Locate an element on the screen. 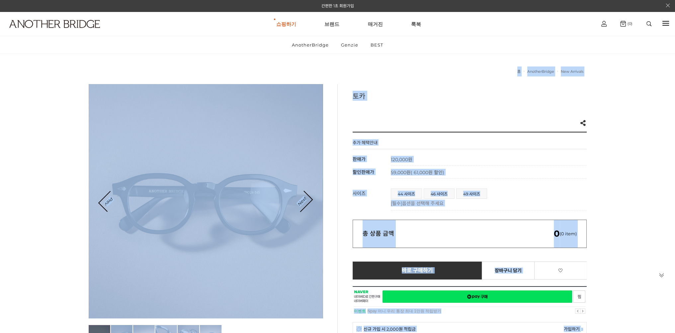 The image size is (675, 333). a: BEST is located at coordinates (377, 45).